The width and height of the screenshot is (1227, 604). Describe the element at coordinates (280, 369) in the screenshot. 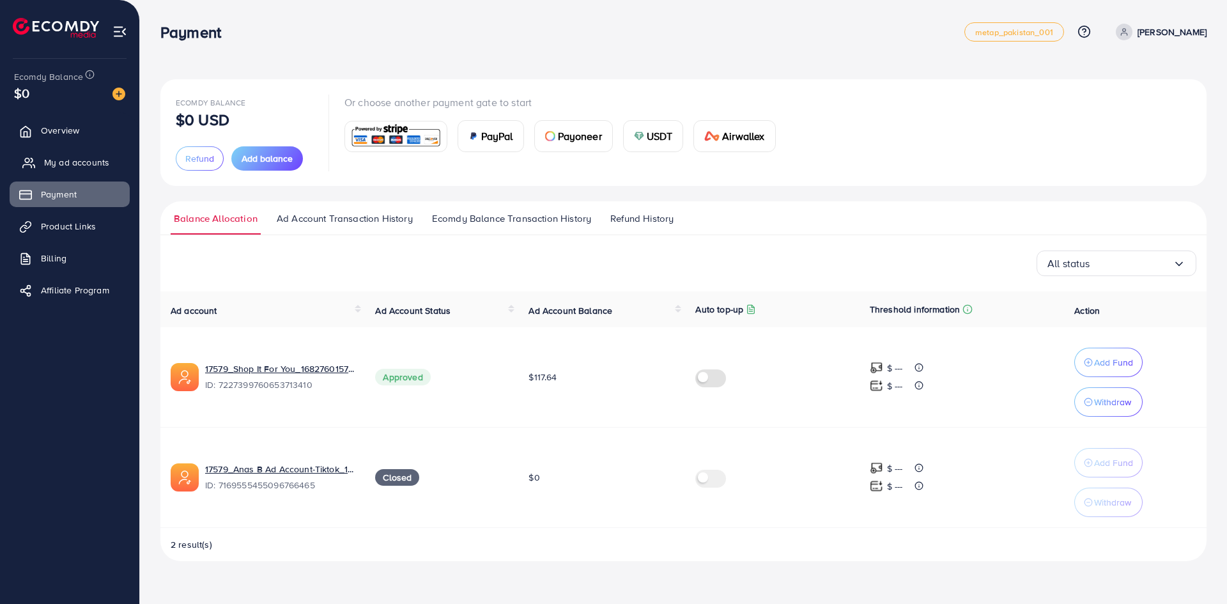

I see `a: 17579_Shop It For You_1682760157628` at that location.